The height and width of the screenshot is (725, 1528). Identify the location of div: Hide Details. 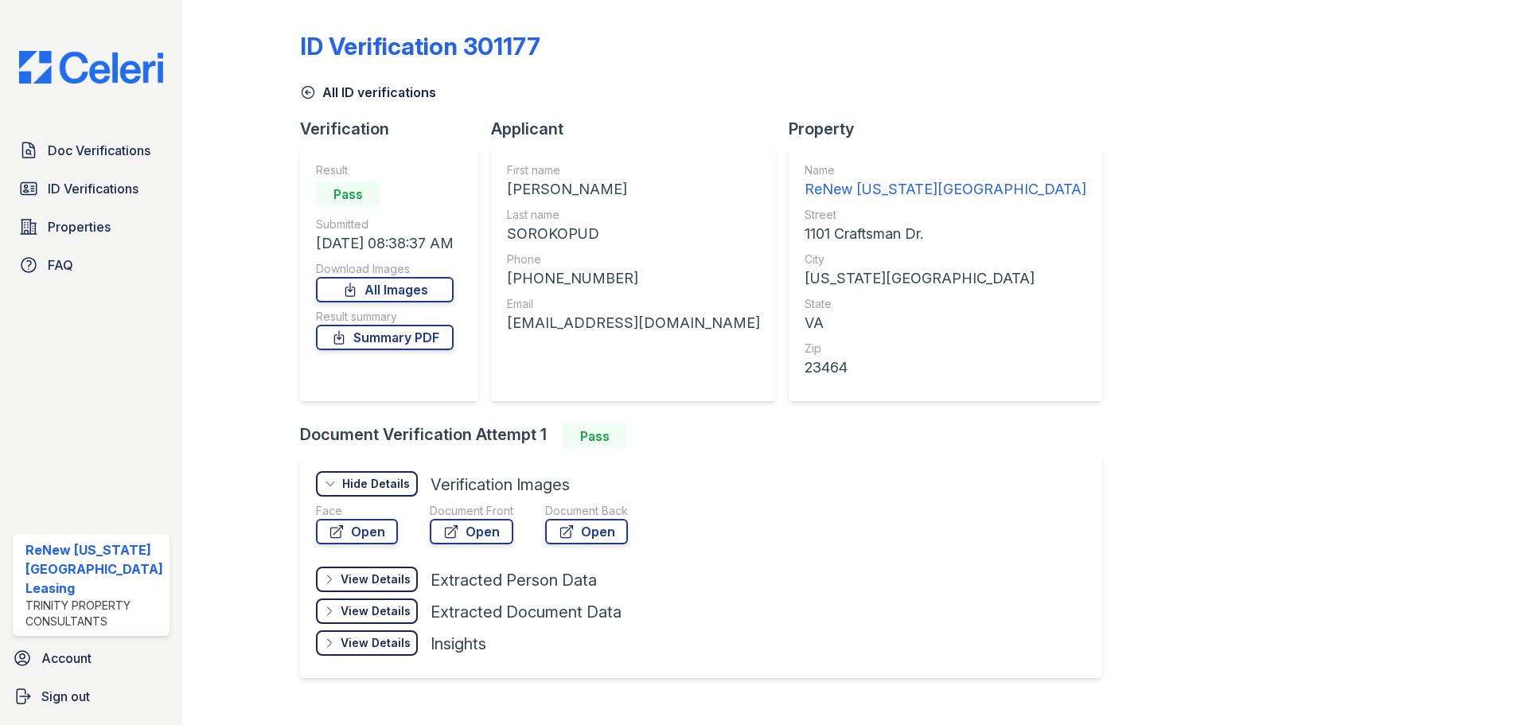
(376, 484).